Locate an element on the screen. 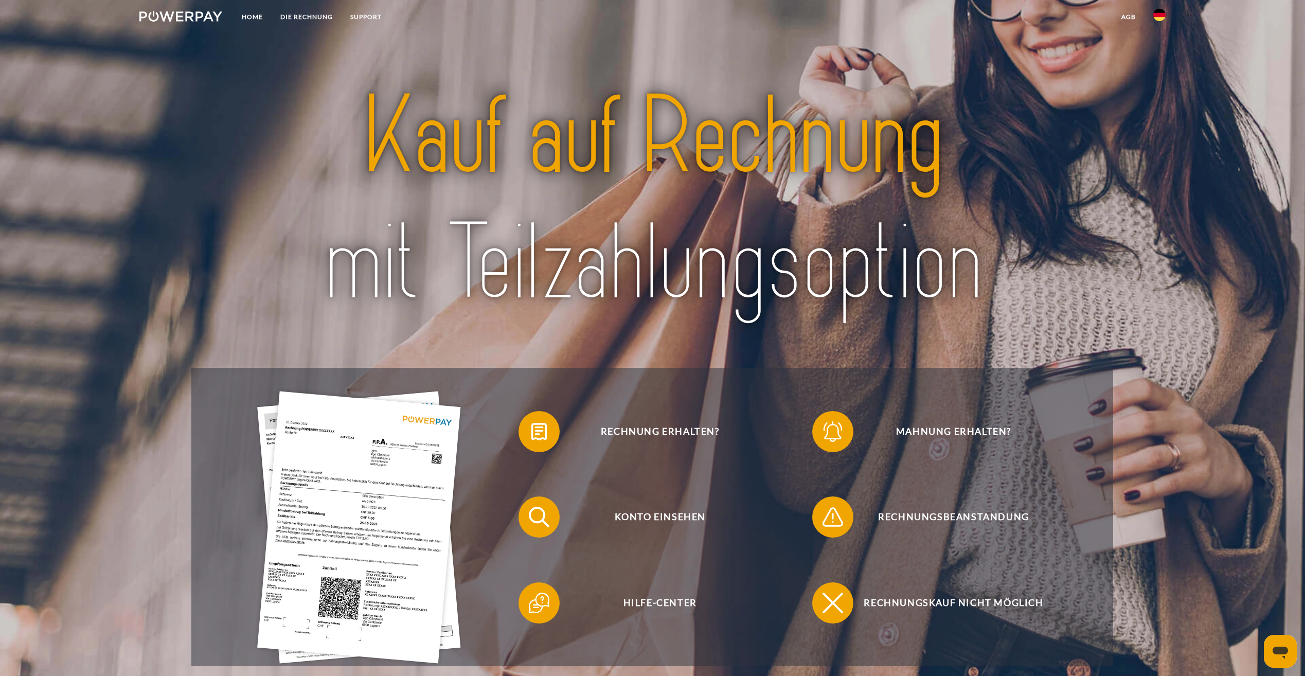 The width and height of the screenshot is (1305, 676). span: Konto einsehen is located at coordinates (660, 517).